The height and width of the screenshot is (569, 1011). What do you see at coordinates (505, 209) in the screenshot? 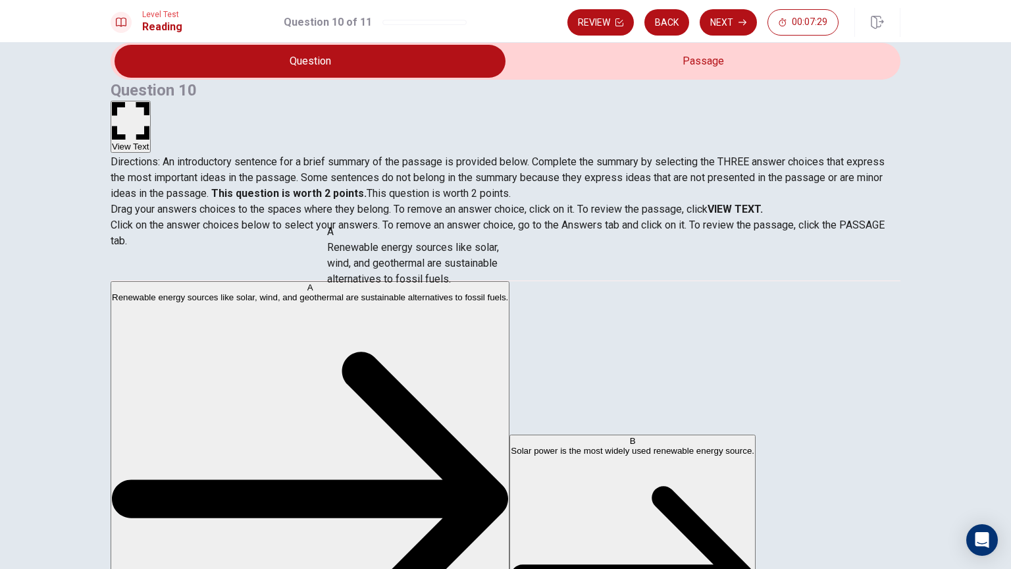
I see `p: Drag your answers choices to the spaces where they belong. To remove an answer choice, click on i...` at bounding box center [505, 209].